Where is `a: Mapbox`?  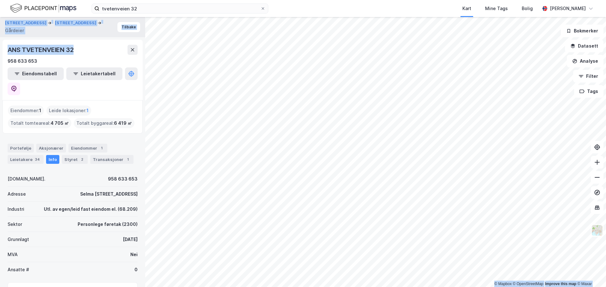 a: Mapbox is located at coordinates (503, 284).